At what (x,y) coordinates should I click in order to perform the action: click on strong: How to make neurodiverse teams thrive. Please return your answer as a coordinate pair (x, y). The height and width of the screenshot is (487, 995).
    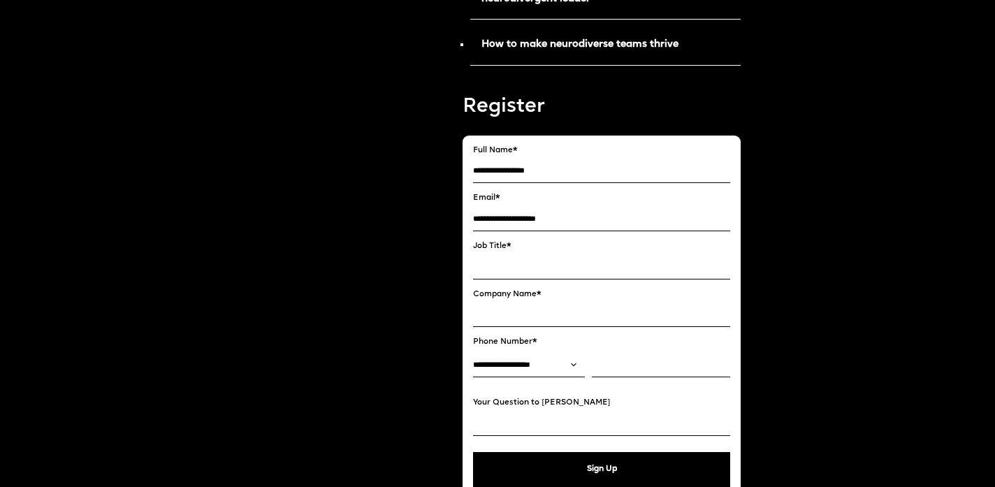
    Looking at the image, I should click on (580, 44).